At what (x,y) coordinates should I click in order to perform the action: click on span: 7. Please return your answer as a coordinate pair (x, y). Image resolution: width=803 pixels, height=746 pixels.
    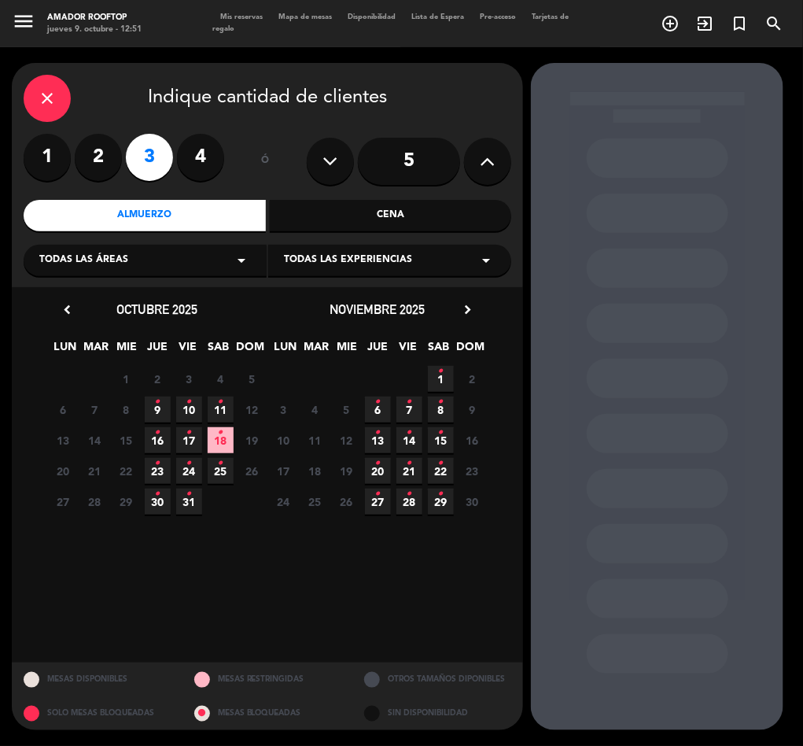
    Looking at the image, I should click on (409, 409).